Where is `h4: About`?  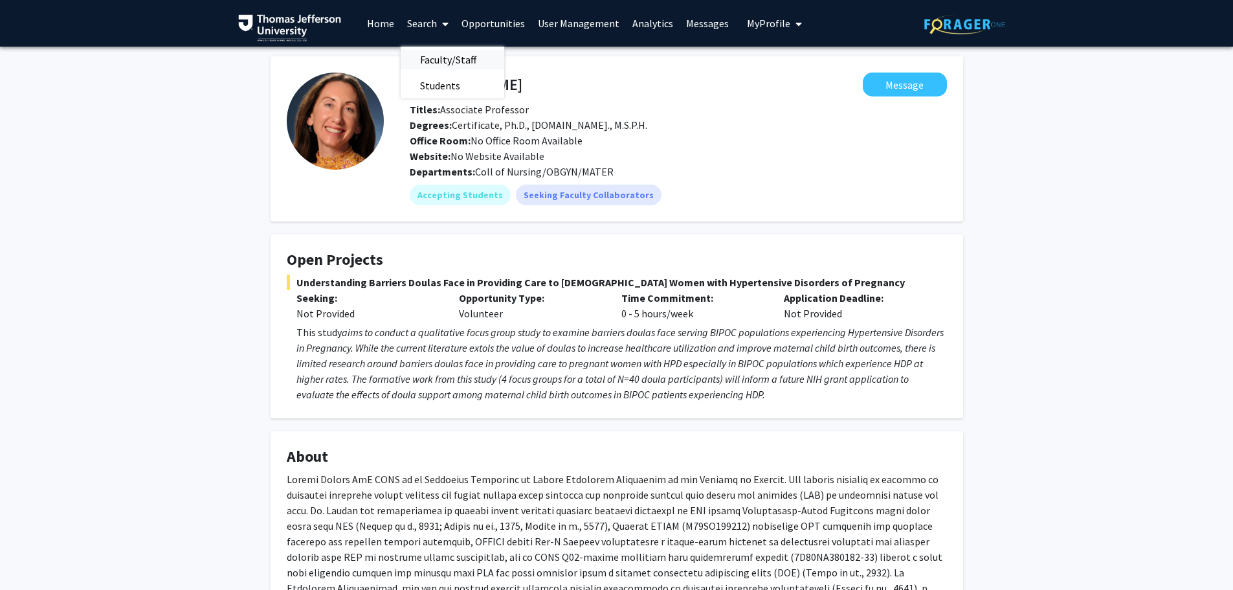 h4: About is located at coordinates (617, 456).